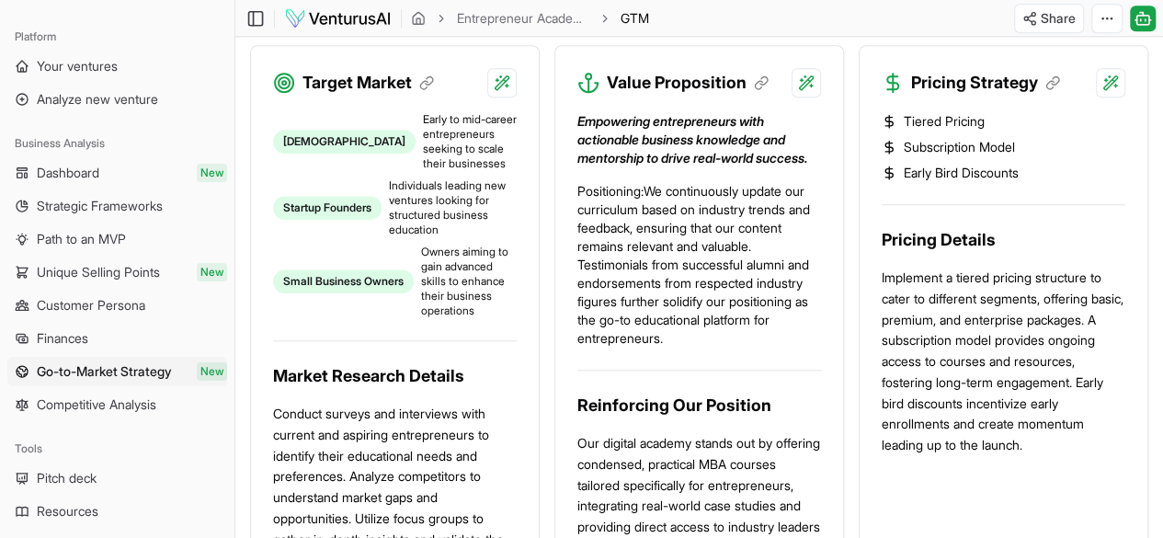  What do you see at coordinates (97, 405) in the screenshot?
I see `span: Competitive Analysis` at bounding box center [97, 405].